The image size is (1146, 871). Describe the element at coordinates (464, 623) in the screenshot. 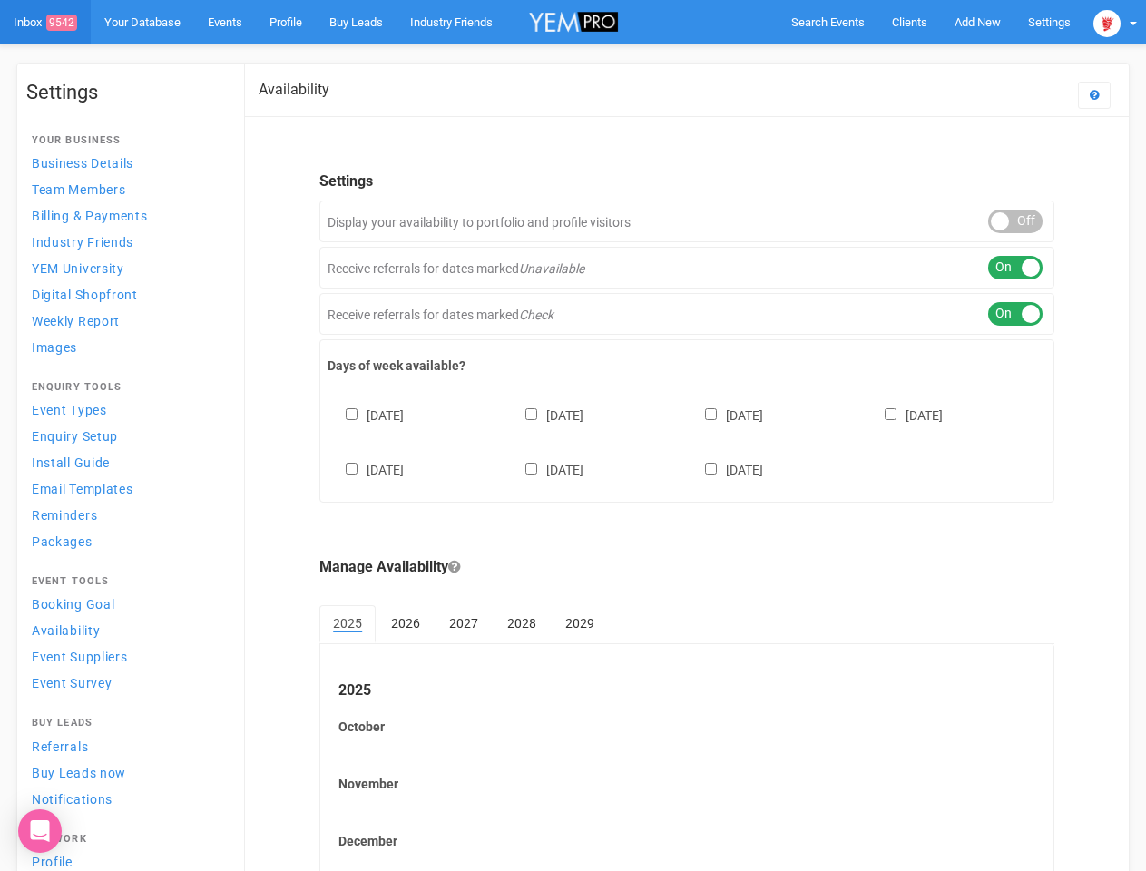

I see `a: 2027` at that location.